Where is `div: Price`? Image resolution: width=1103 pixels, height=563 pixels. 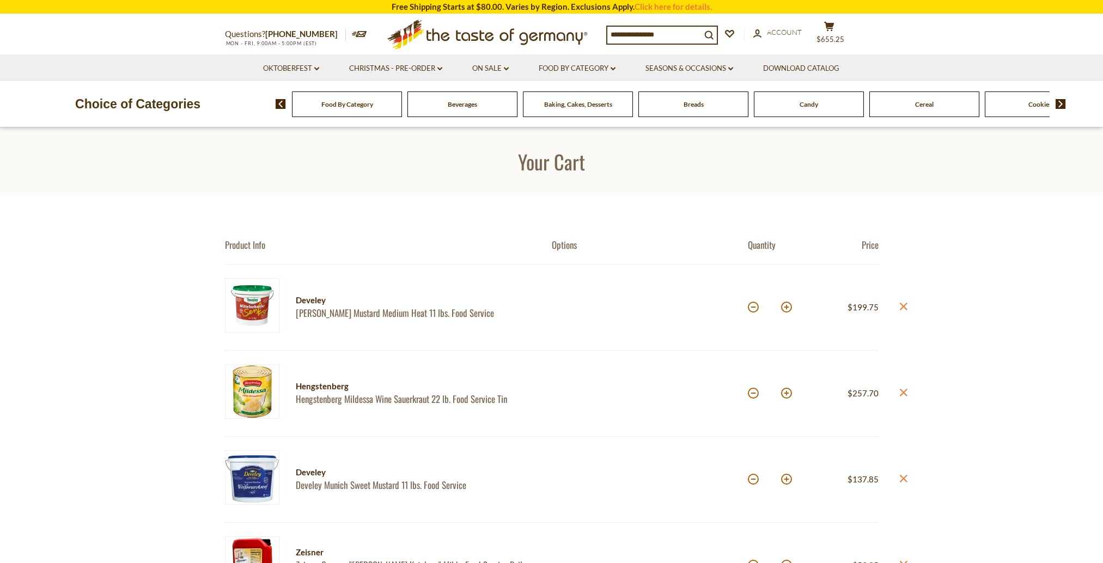 div: Price is located at coordinates (846, 245).